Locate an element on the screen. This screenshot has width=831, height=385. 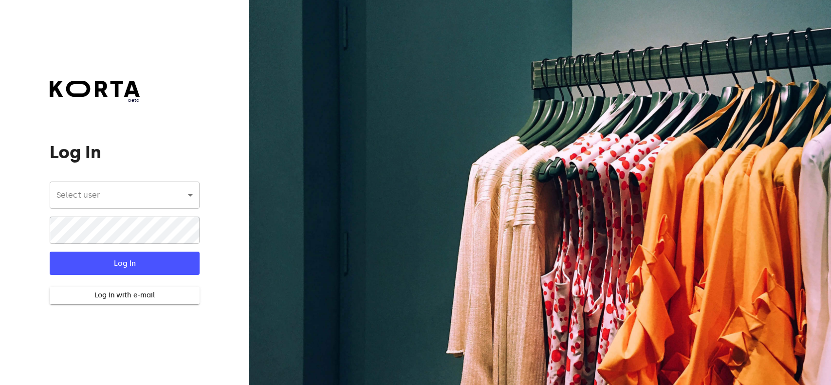
button: Log In with e-mail is located at coordinates (124, 295).